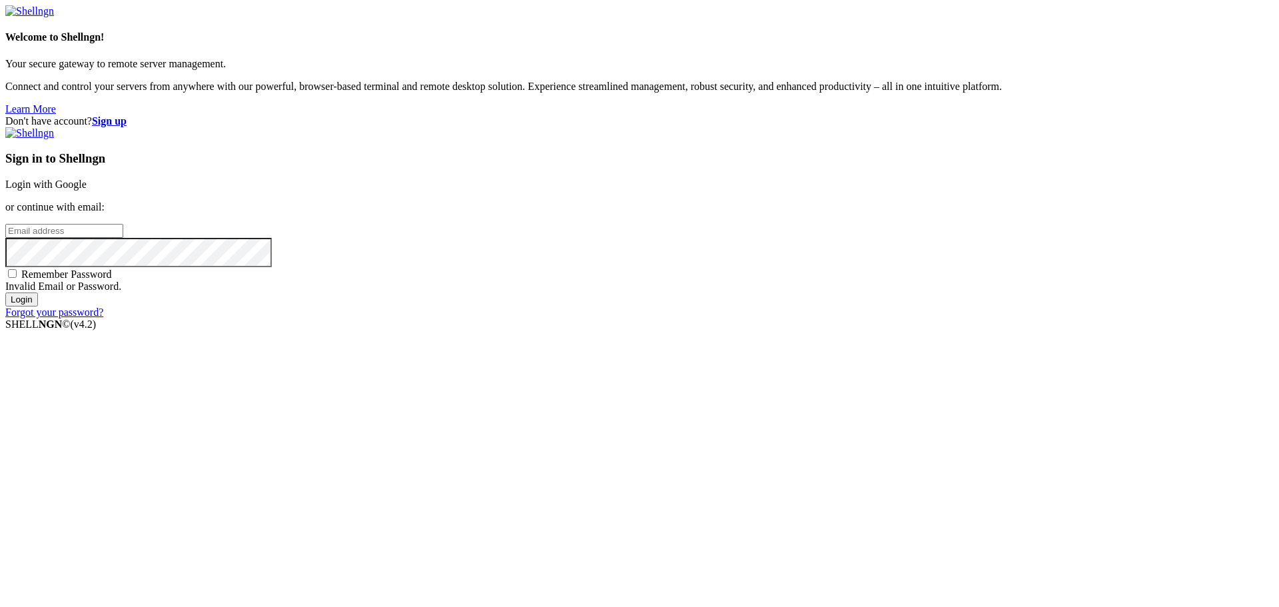 Image resolution: width=1279 pixels, height=607 pixels. Describe the element at coordinates (639, 121) in the screenshot. I see `div: Don't have account?` at that location.